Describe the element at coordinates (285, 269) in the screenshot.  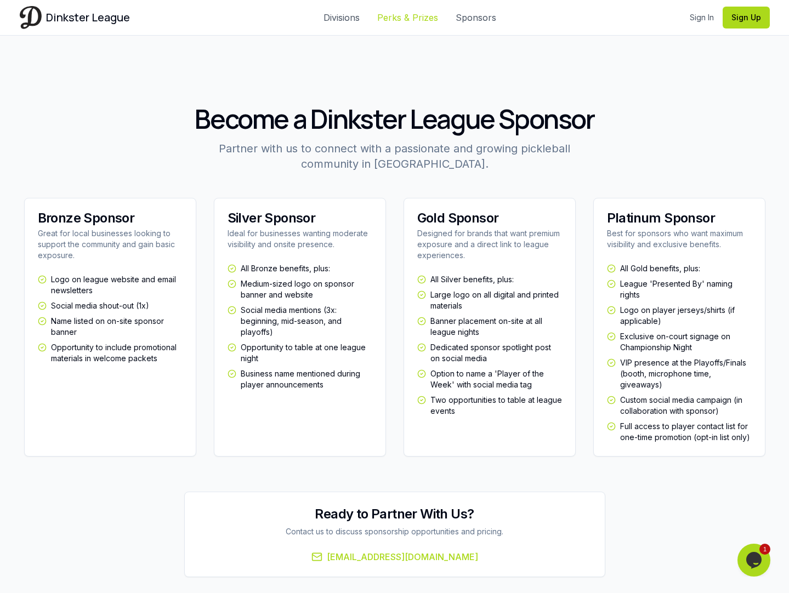
I see `span: All Bronze benefits, plus:` at that location.